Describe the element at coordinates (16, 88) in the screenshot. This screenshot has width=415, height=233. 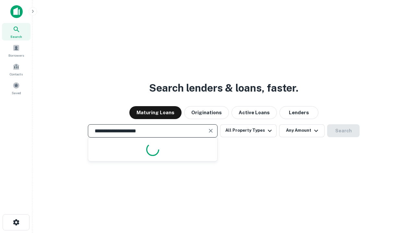
I see `div: Saved` at that location.